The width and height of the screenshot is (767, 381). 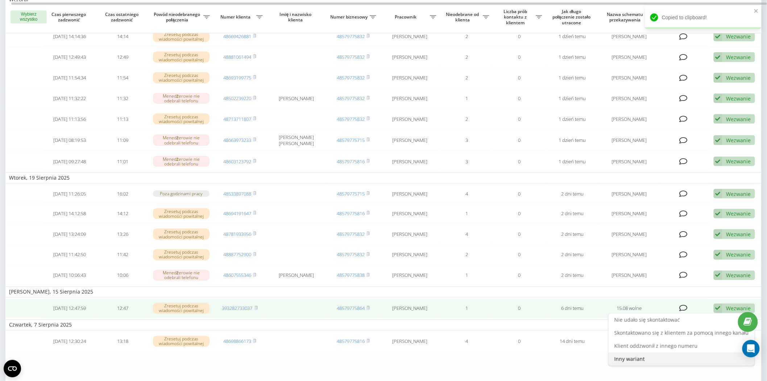 What do you see at coordinates (626, 17) in the screenshot?
I see `span: Nazwa schematu przekazywania` at bounding box center [626, 17].